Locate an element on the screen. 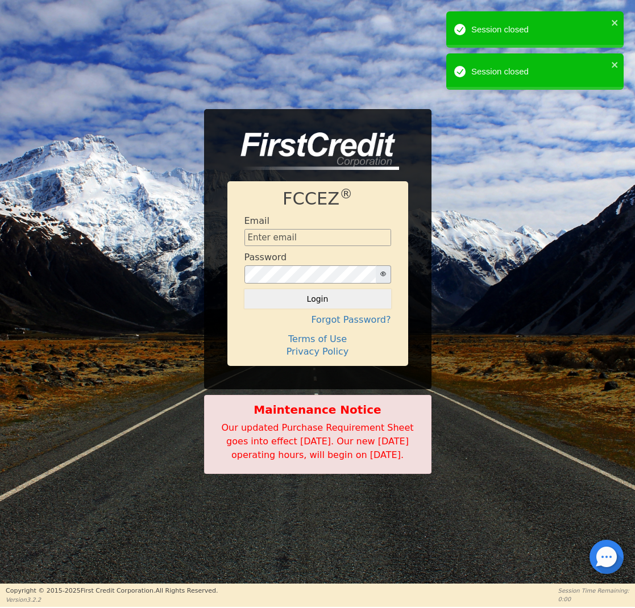  b: Maintenance Notice is located at coordinates (318, 410).